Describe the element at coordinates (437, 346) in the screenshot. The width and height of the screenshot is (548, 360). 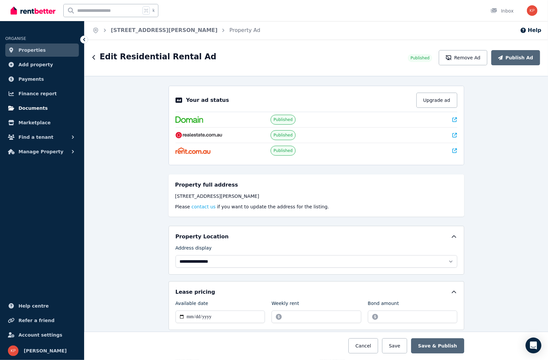
I see `button: Save & Publish` at that location.